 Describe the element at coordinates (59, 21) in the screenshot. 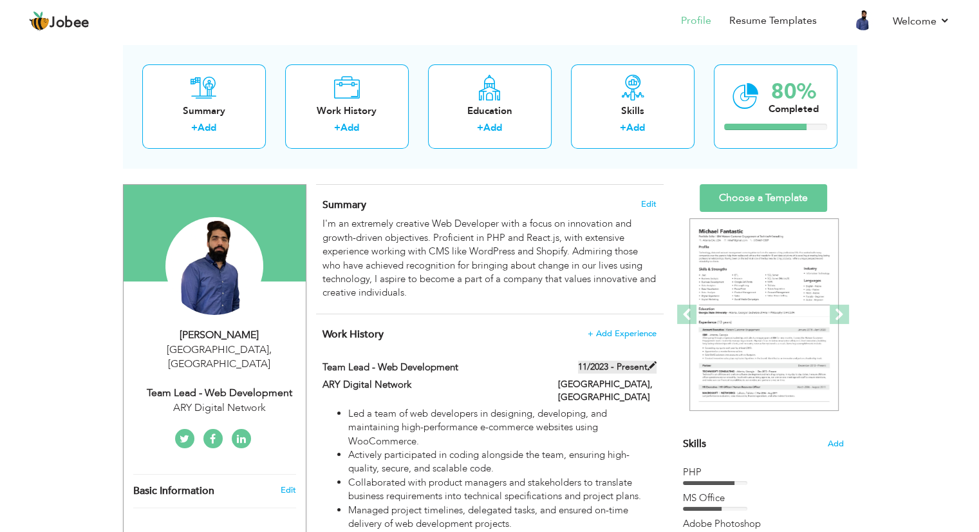

I see `a: Jobee` at that location.